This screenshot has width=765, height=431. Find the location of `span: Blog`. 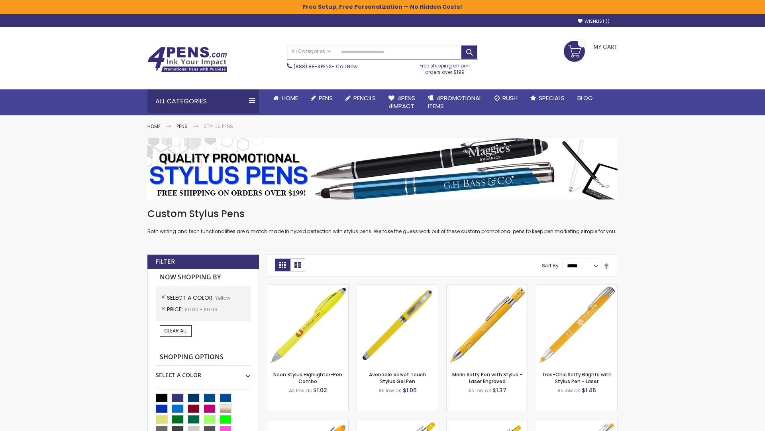

span: Blog is located at coordinates (585, 98).